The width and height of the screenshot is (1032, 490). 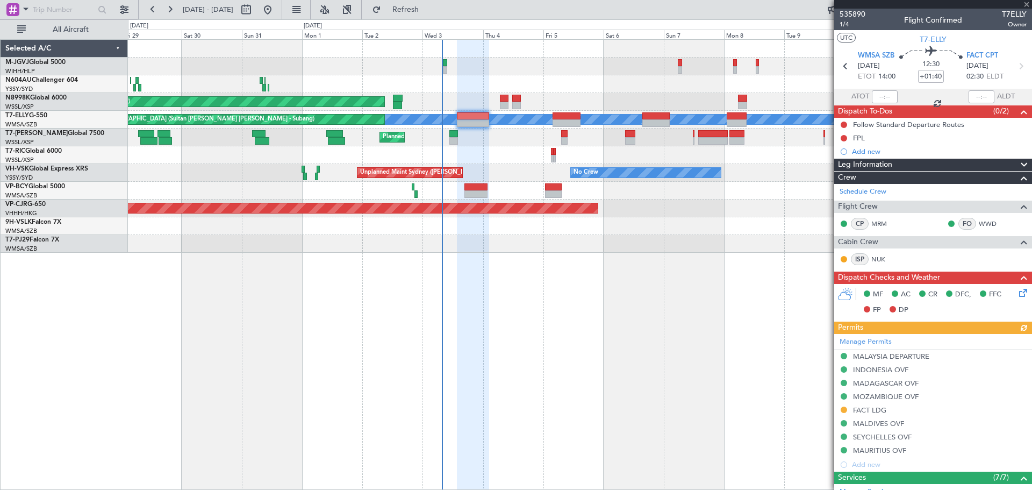 I want to click on span: N8998K, so click(x=18, y=98).